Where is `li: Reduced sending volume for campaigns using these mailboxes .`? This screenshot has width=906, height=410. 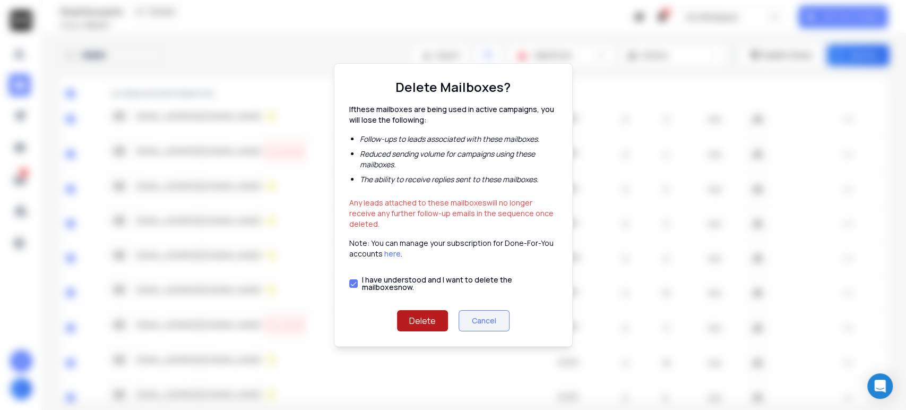
li: Reduced sending volume for campaigns using these mailboxes . is located at coordinates (459, 159).